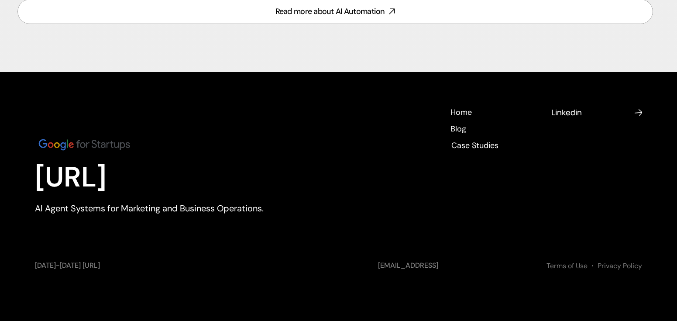 The image size is (677, 321). I want to click on a: Terms of Use, so click(567, 265).